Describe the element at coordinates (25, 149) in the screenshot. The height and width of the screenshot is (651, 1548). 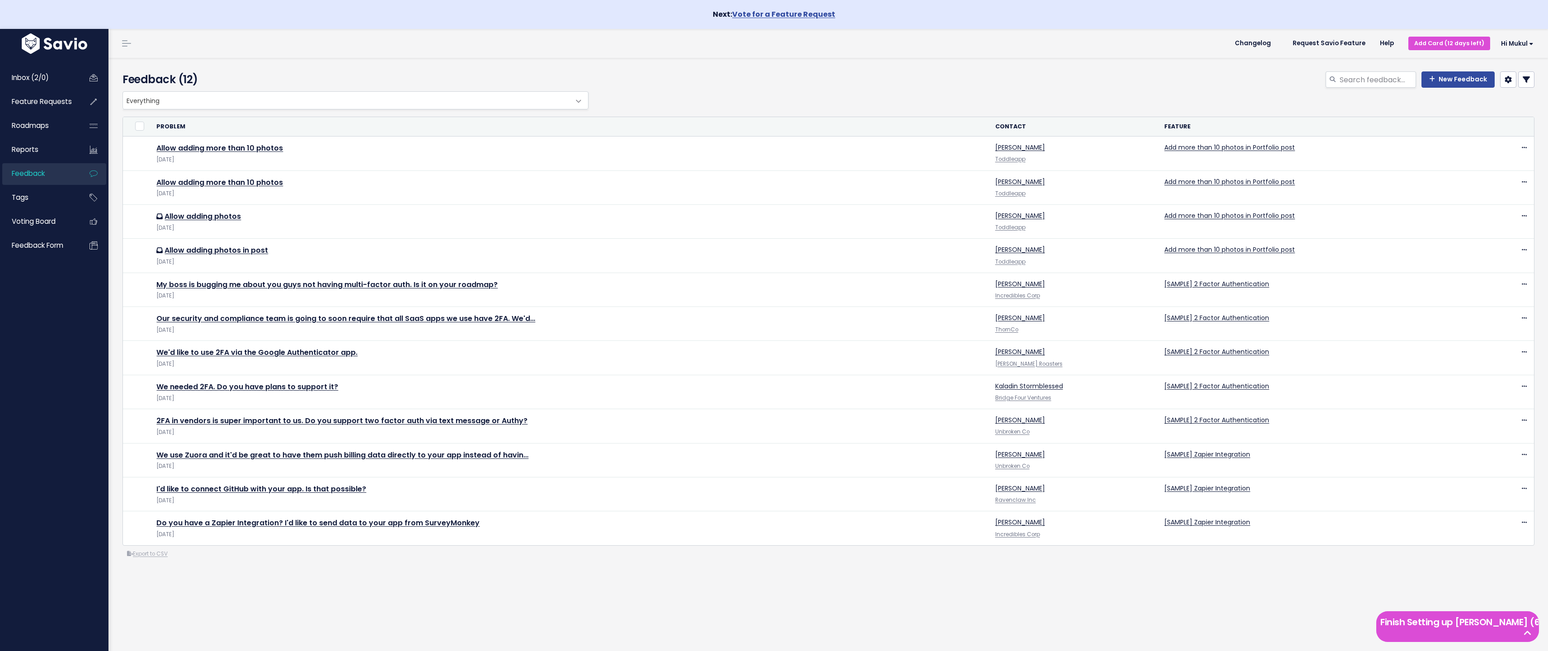
I see `span: Reports` at that location.